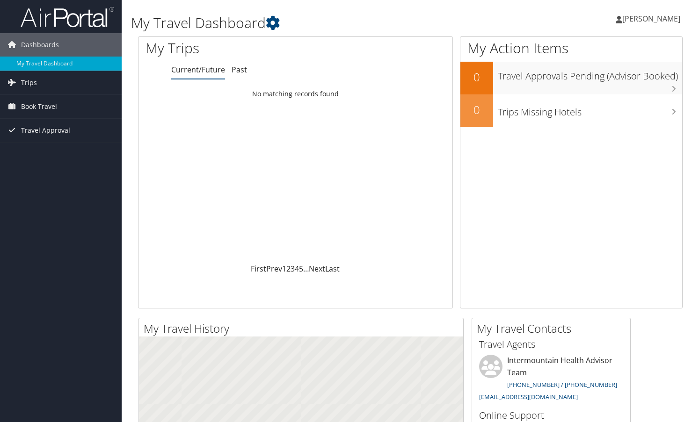 The image size is (699, 422). What do you see at coordinates (198, 70) in the screenshot?
I see `a: Current/Future` at bounding box center [198, 70].